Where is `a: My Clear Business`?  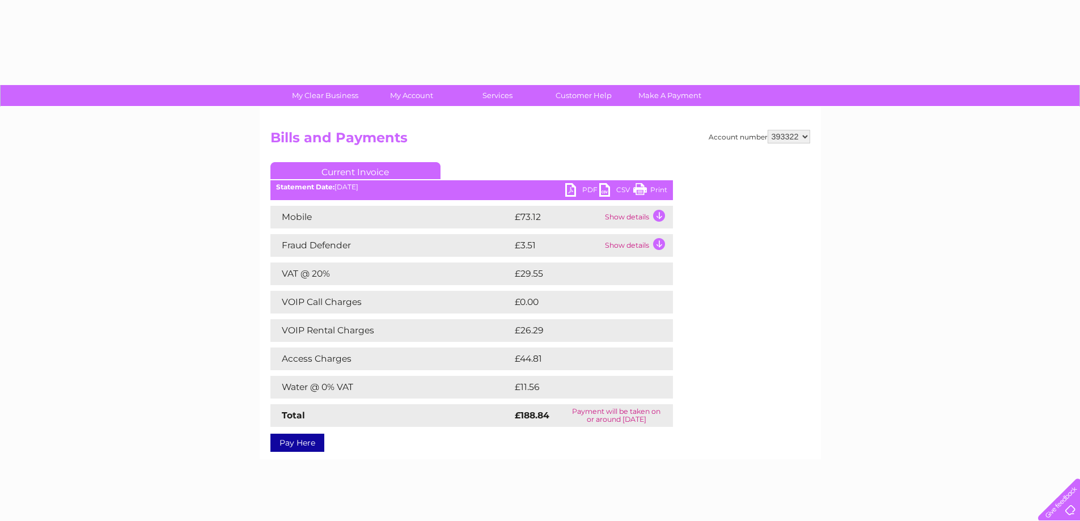 a: My Clear Business is located at coordinates (325, 95).